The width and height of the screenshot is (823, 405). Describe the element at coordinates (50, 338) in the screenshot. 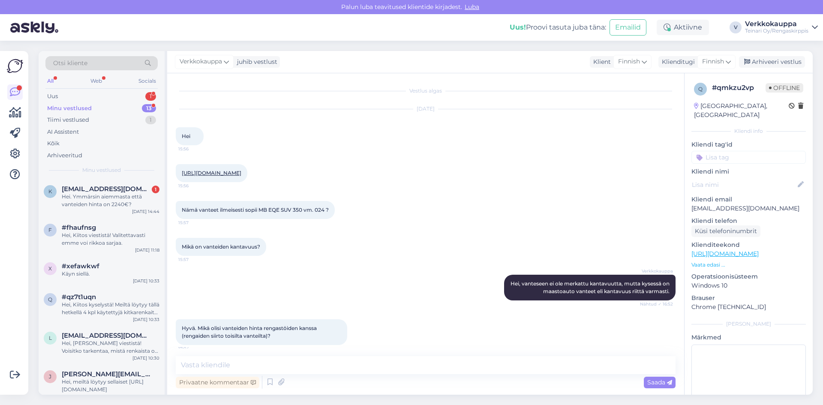

I see `span: L` at that location.